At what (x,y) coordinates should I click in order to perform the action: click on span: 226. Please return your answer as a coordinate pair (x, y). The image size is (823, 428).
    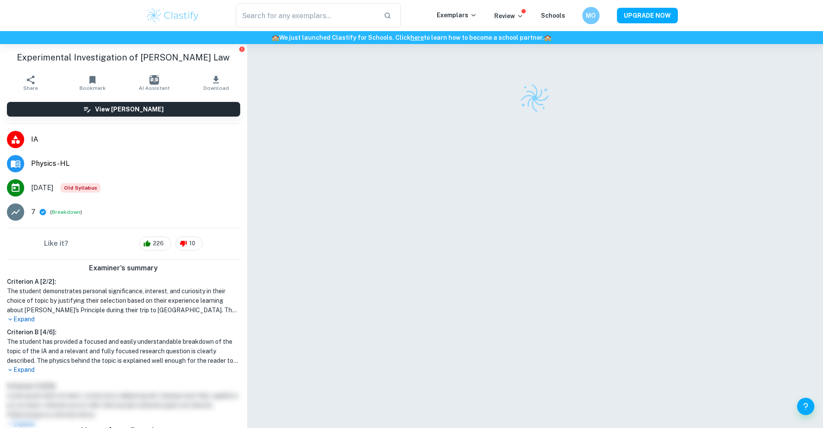
    Looking at the image, I should click on (158, 244).